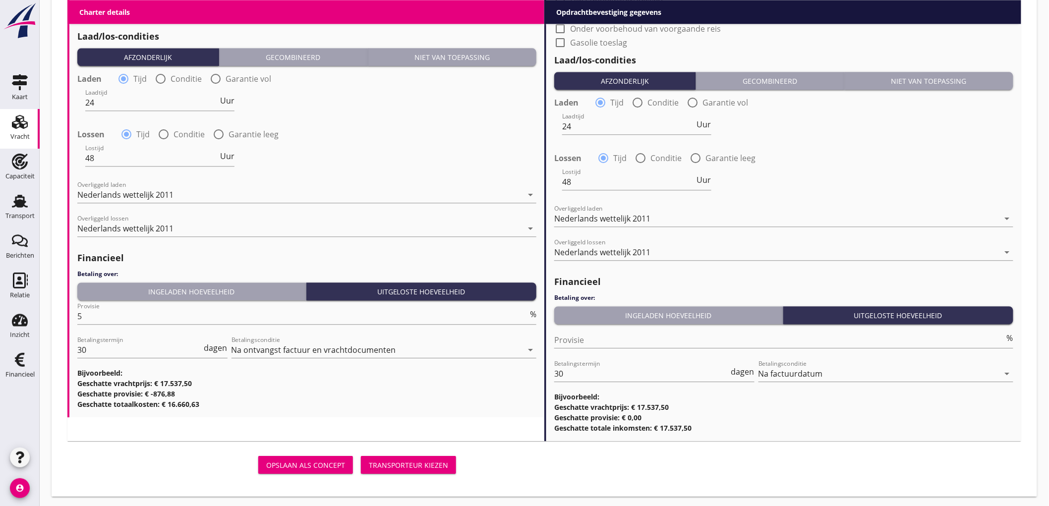 The width and height of the screenshot is (1049, 506). Describe the element at coordinates (20, 335) in the screenshot. I see `div: Inzicht` at that location.